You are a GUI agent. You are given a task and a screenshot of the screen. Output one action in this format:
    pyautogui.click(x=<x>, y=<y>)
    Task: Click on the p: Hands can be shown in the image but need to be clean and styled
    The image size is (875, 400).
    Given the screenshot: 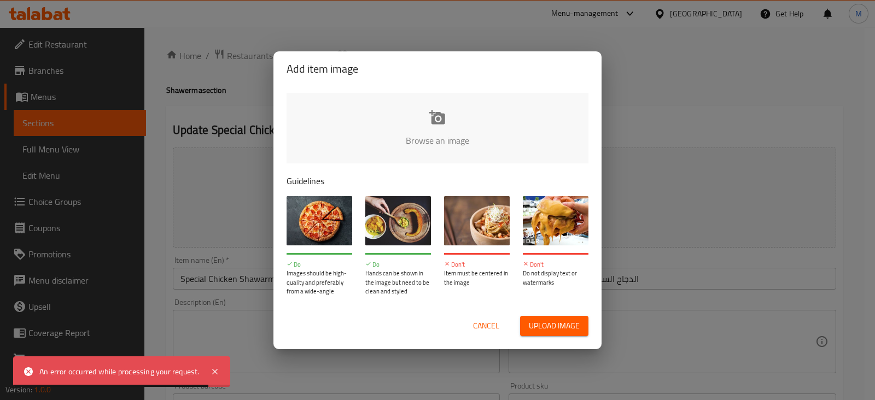 What is the action you would take?
    pyautogui.click(x=398, y=283)
    